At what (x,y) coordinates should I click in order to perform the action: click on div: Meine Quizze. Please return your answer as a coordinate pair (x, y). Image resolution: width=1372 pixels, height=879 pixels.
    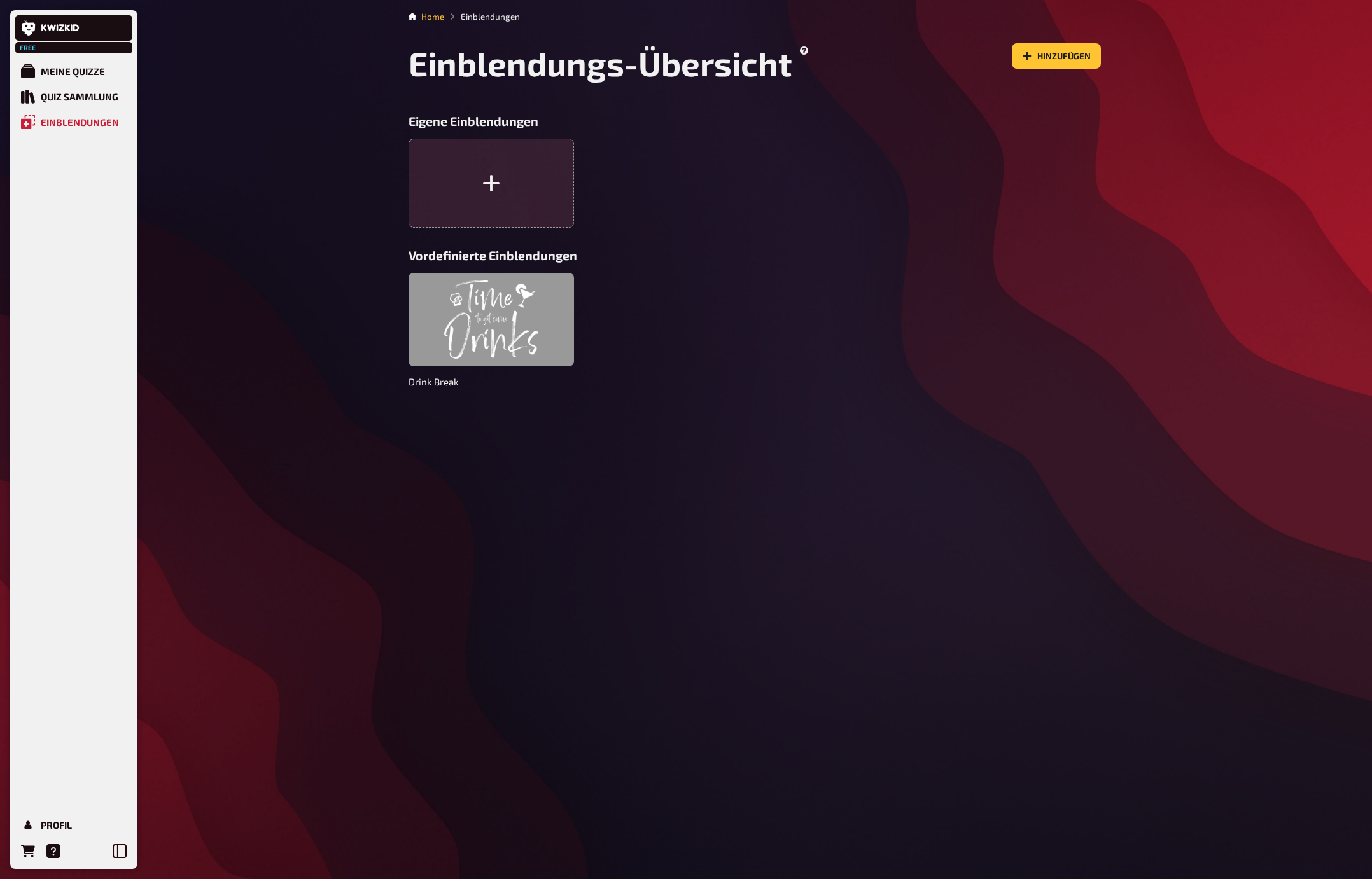
    Looking at the image, I should click on (73, 71).